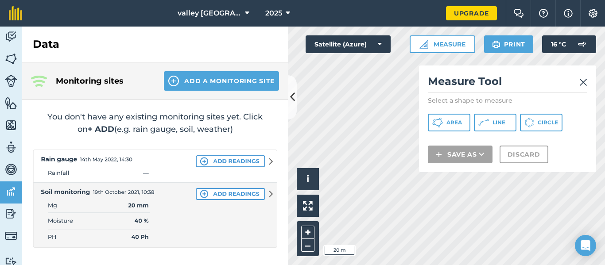  What do you see at coordinates (460, 155) in the screenshot?
I see `button: Save as` at bounding box center [460, 155].